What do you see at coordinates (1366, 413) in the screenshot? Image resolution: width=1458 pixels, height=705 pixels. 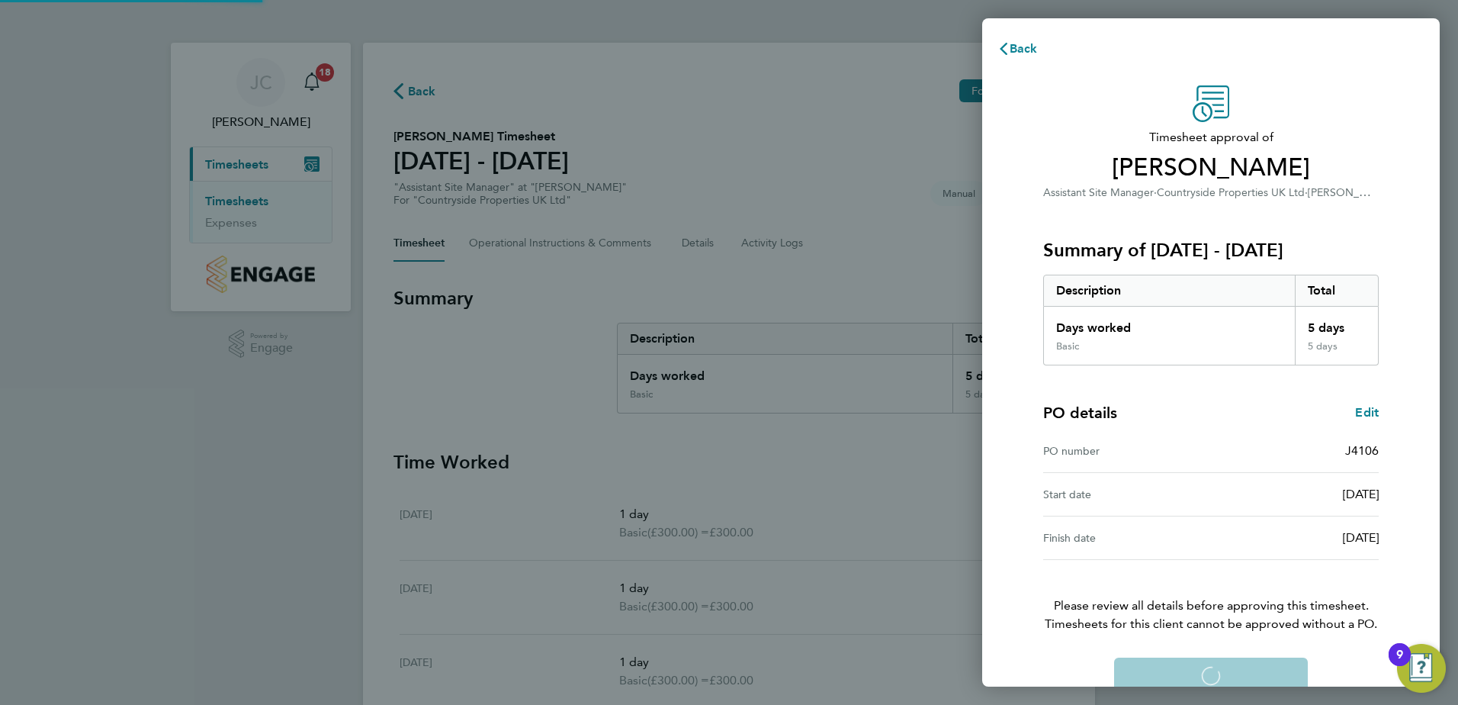 I see `a: Edit` at bounding box center [1366, 413].